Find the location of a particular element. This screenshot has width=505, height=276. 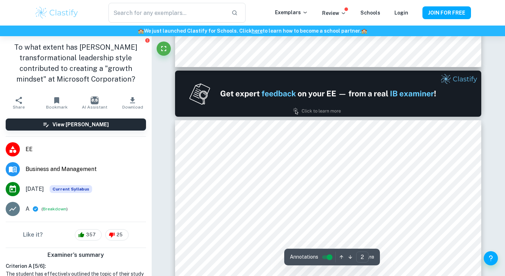

img: Ad is located at coordinates (328, 94).